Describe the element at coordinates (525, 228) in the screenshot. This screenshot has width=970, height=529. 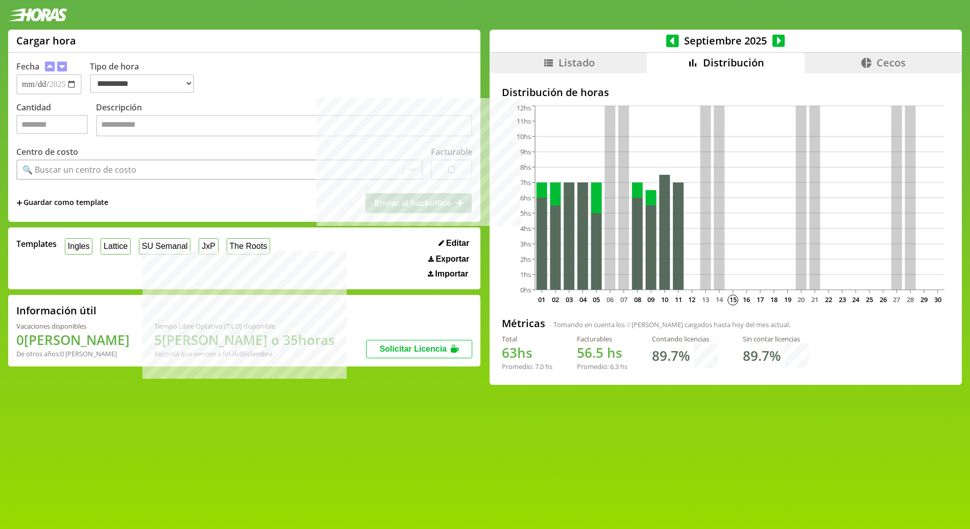
I see `tspan: 4hs` at that location.